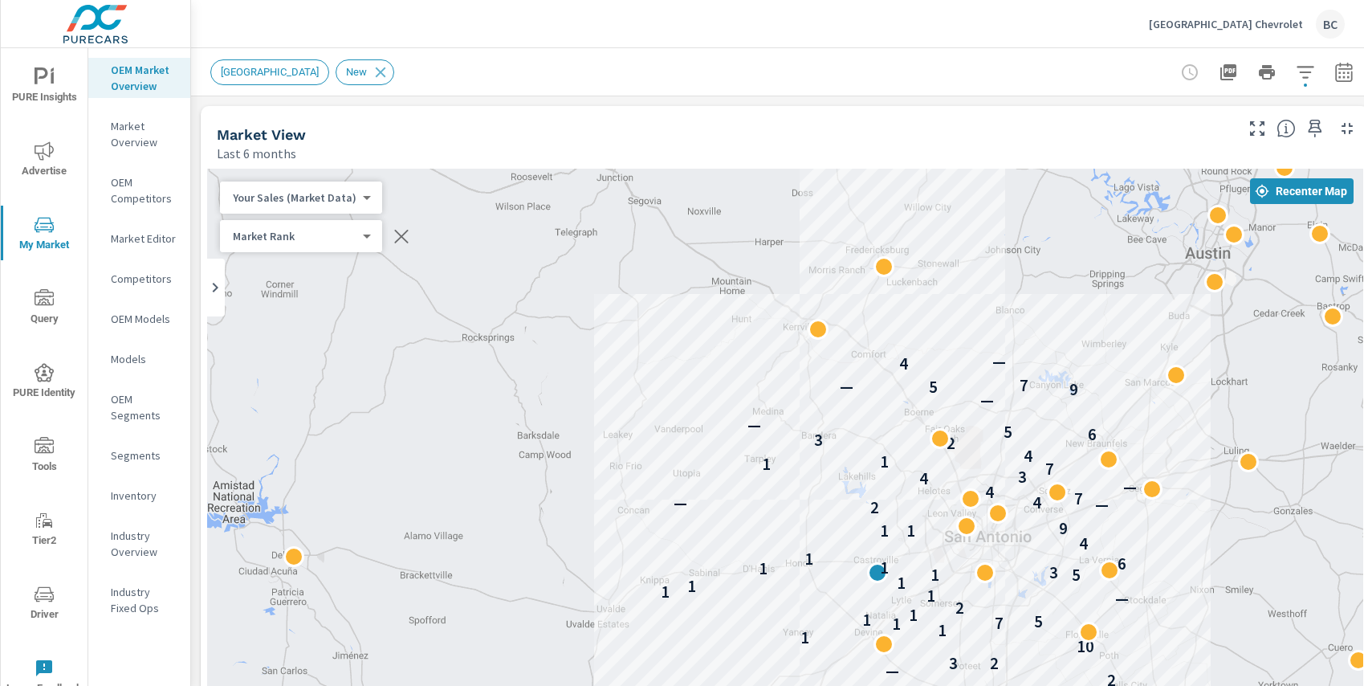 This screenshot has height=686, width=1364. Describe the element at coordinates (1257, 128) in the screenshot. I see `button: Make Fullscreen` at that location.